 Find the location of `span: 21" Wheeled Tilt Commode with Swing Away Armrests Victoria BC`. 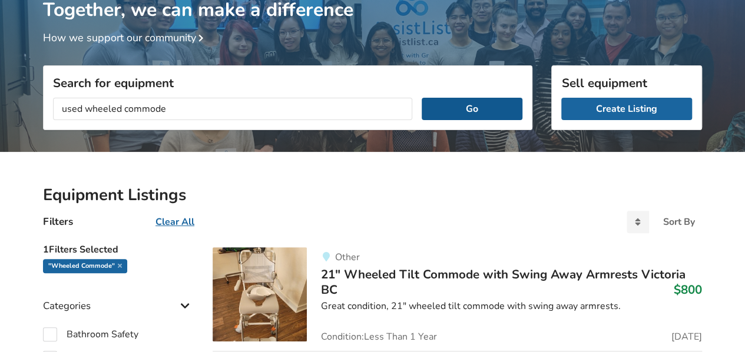

span: 21" Wheeled Tilt Commode with Swing Away Armrests Victoria BC is located at coordinates (503, 282).